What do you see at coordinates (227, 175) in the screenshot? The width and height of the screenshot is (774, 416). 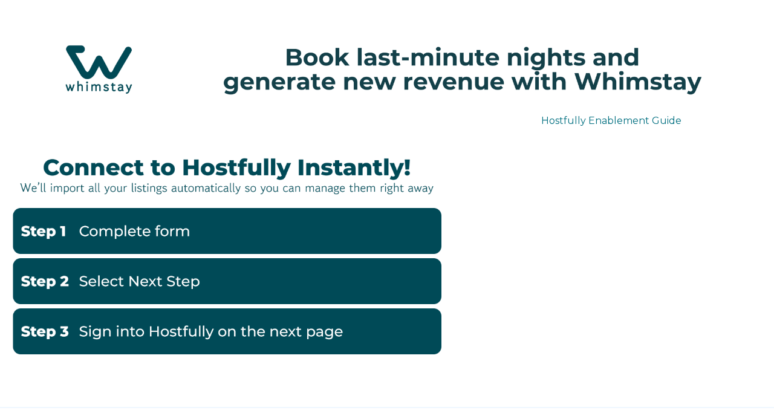 I see `img: Hostfully Banner` at bounding box center [227, 175].